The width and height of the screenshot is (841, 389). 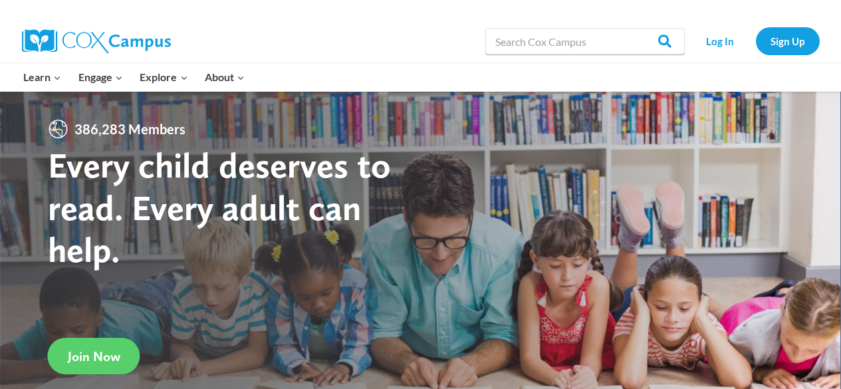 I want to click on strong: Every child deserves to read. Every adult can help., so click(x=219, y=207).